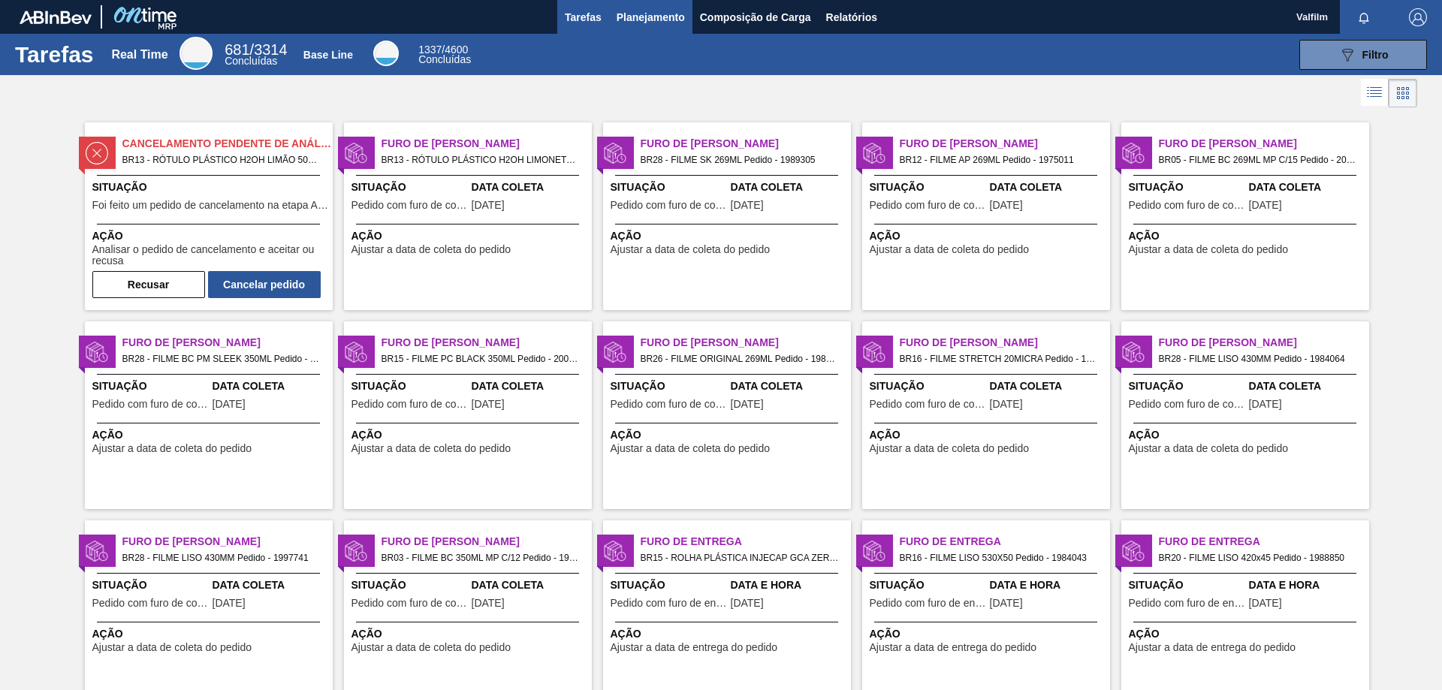 The image size is (1442, 690). I want to click on div: Visão em Lista, so click(1375, 93).